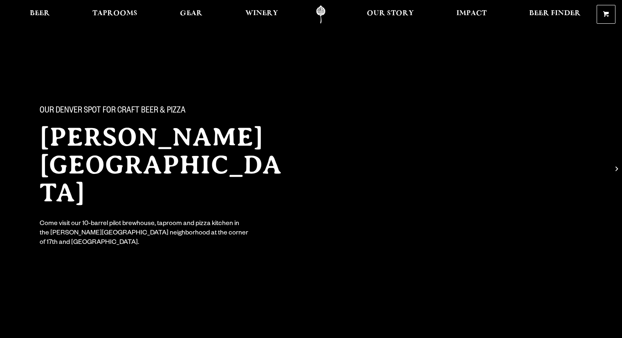 This screenshot has width=622, height=338. I want to click on span: Gear, so click(191, 13).